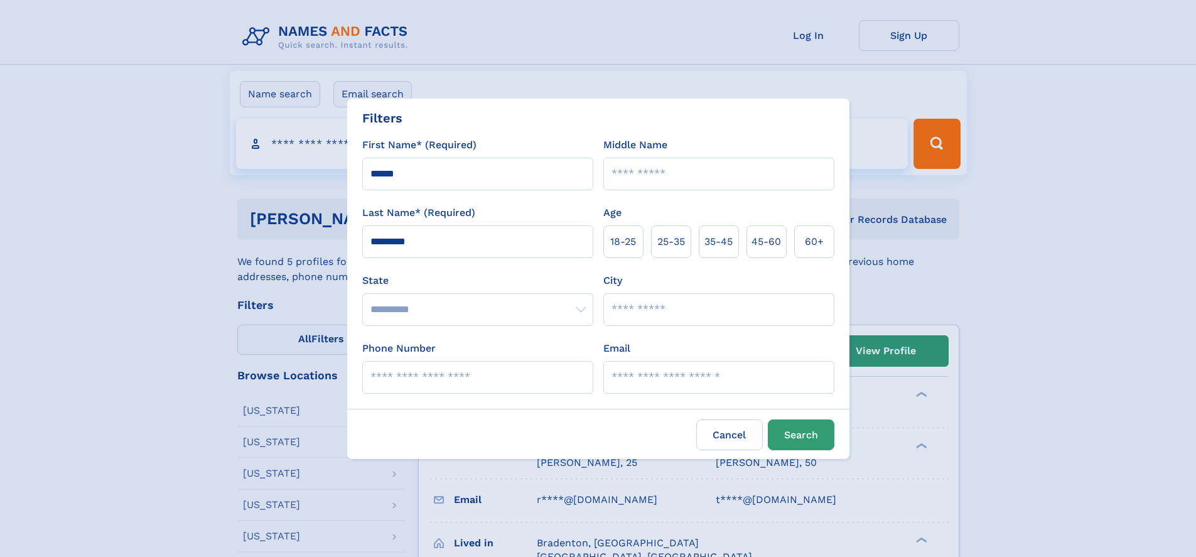 Image resolution: width=1196 pixels, height=557 pixels. Describe the element at coordinates (815, 242) in the screenshot. I see `span: 60+` at that location.